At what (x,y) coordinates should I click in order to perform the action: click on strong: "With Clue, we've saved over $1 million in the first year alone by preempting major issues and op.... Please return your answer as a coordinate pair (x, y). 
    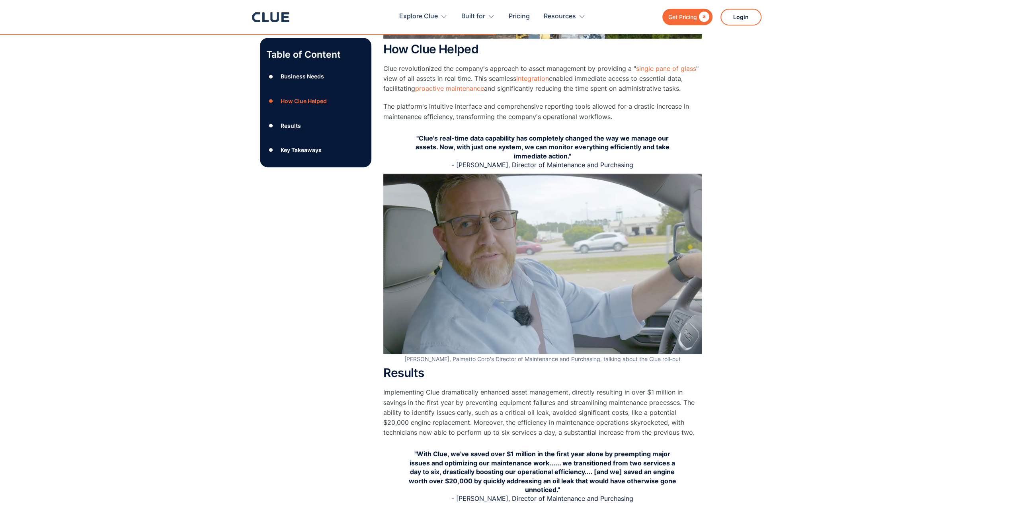
    Looking at the image, I should click on (543, 472).